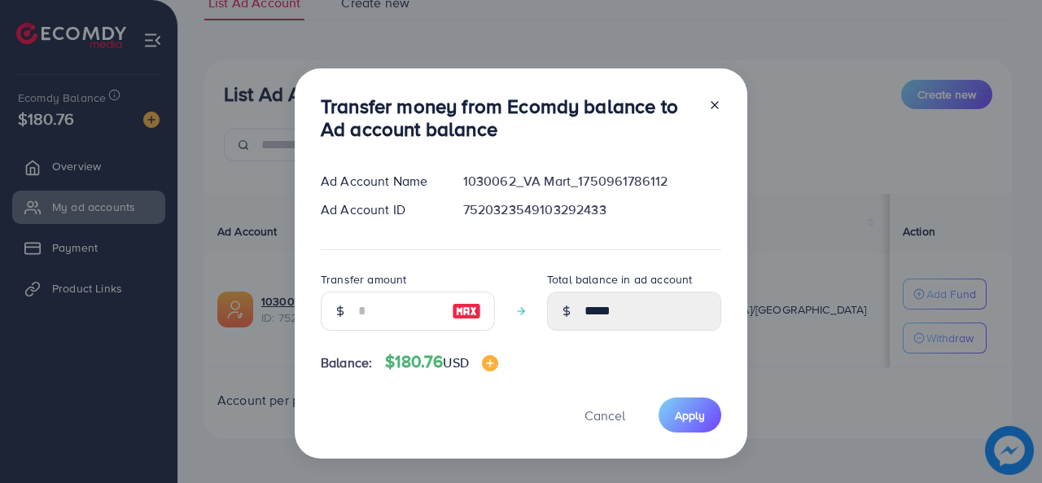 The height and width of the screenshot is (483, 1042). What do you see at coordinates (690, 415) in the screenshot?
I see `span: Apply` at bounding box center [690, 415].